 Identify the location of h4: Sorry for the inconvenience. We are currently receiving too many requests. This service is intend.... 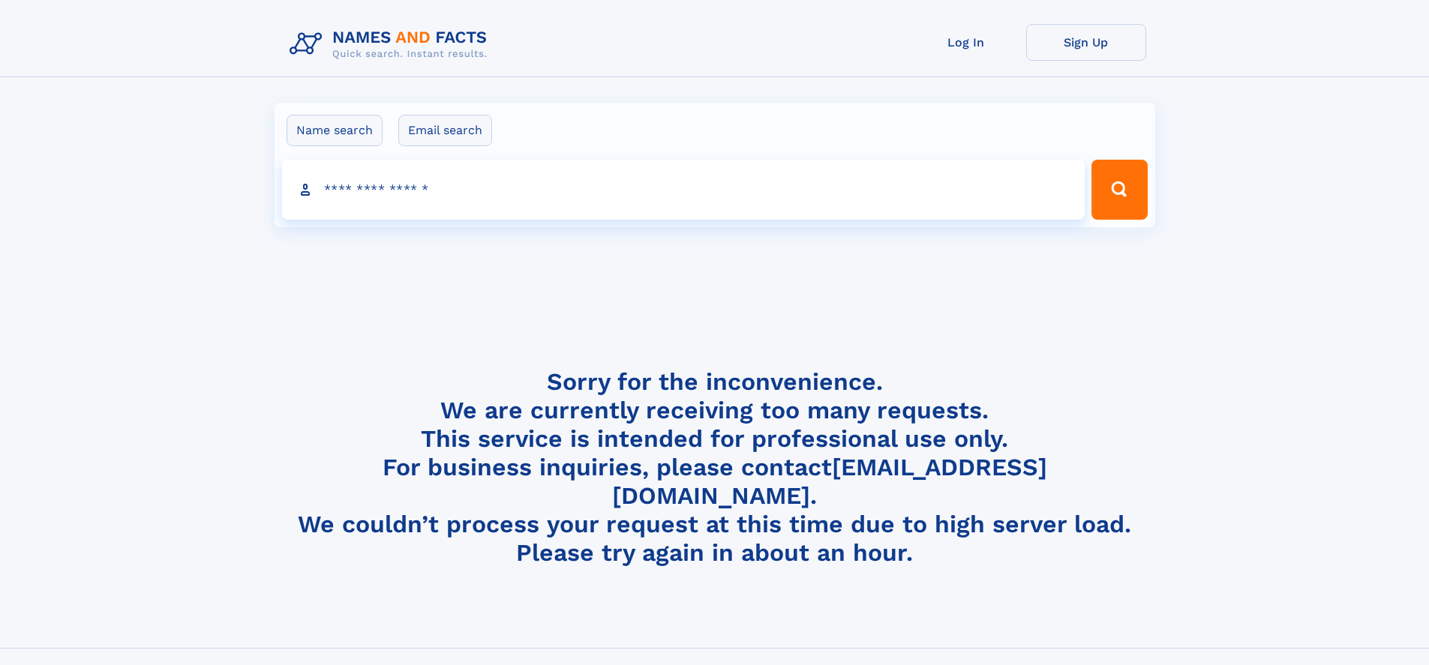
(715, 467).